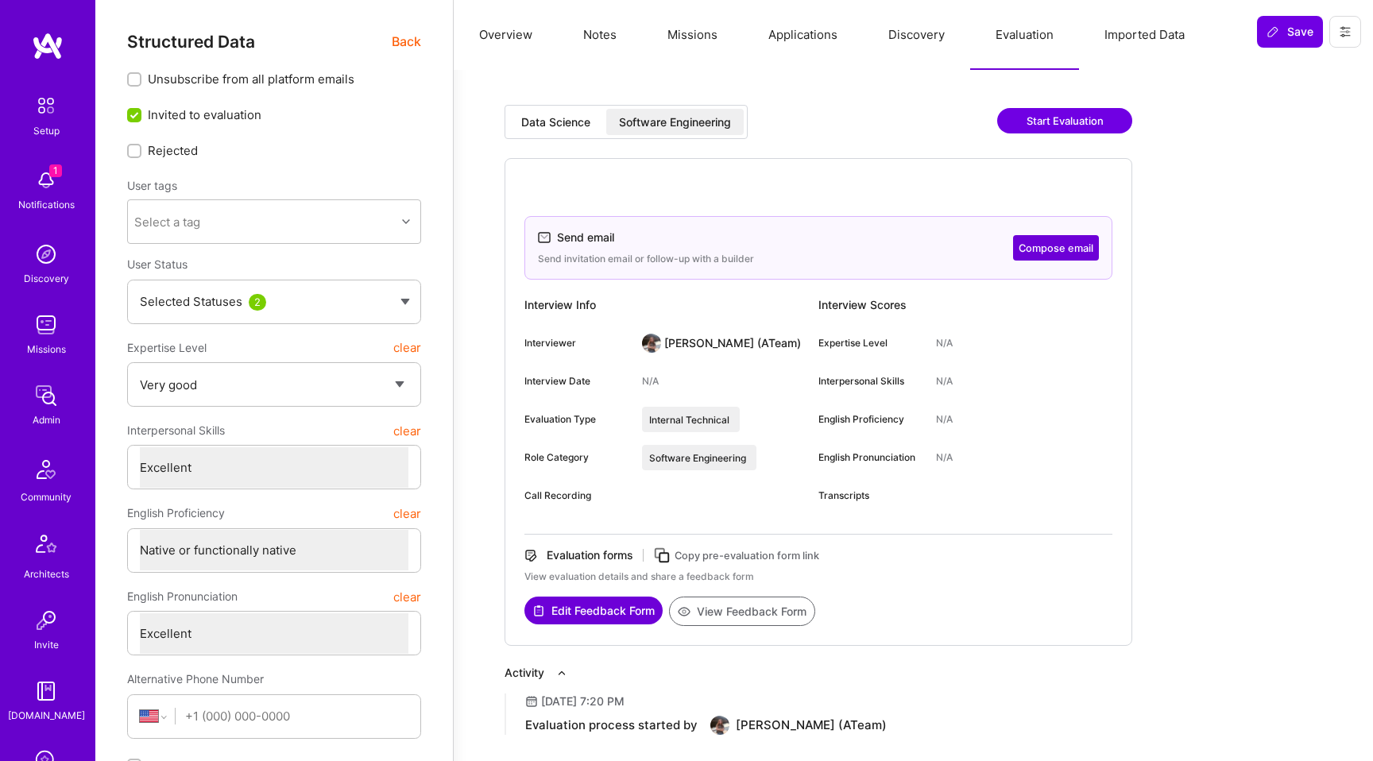 This screenshot has width=1373, height=761. I want to click on span: Interpersonal Skills, so click(176, 431).